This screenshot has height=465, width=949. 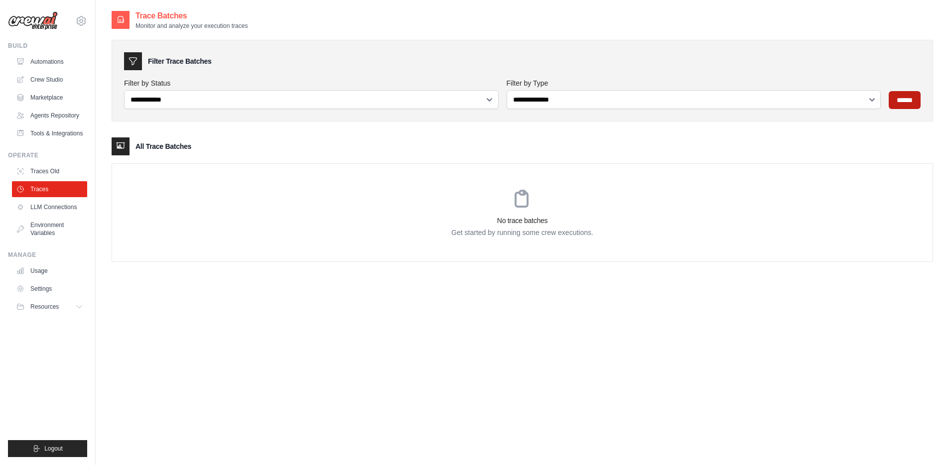 I want to click on h3: No trace batches, so click(x=522, y=221).